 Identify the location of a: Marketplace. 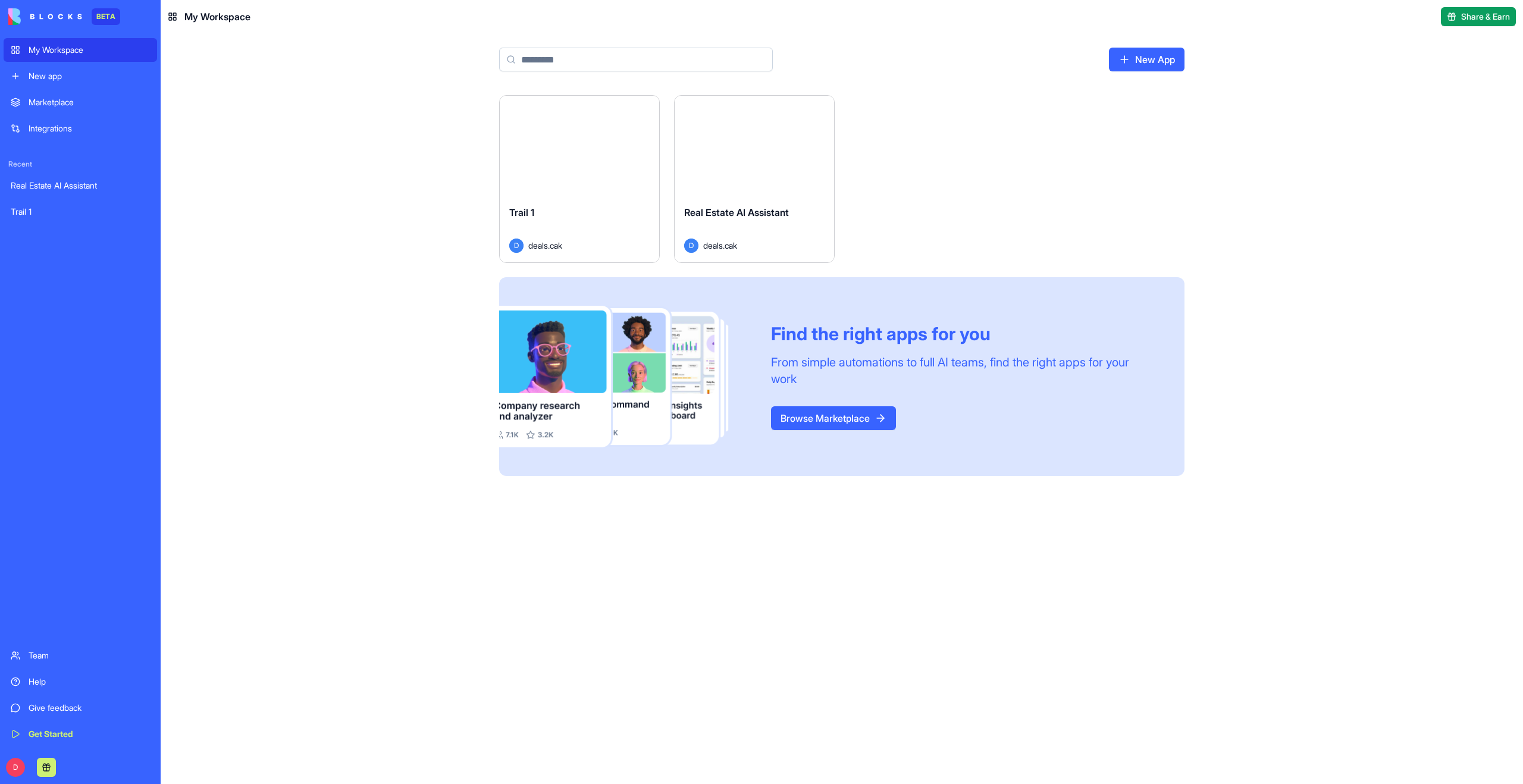
(80, 102).